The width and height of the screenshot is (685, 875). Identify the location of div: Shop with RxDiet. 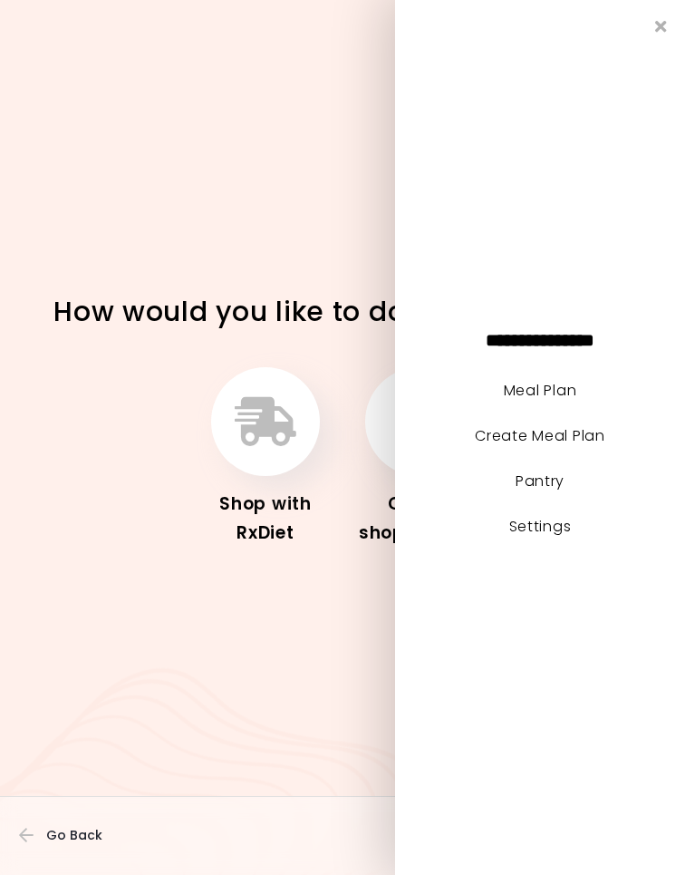
(266, 519).